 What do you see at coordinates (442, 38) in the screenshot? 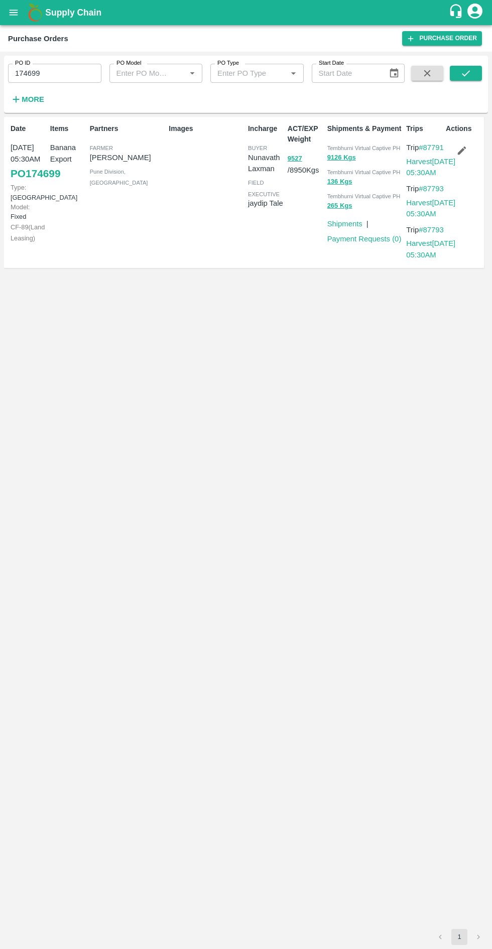
I see `a: Purchase Order` at bounding box center [442, 38].